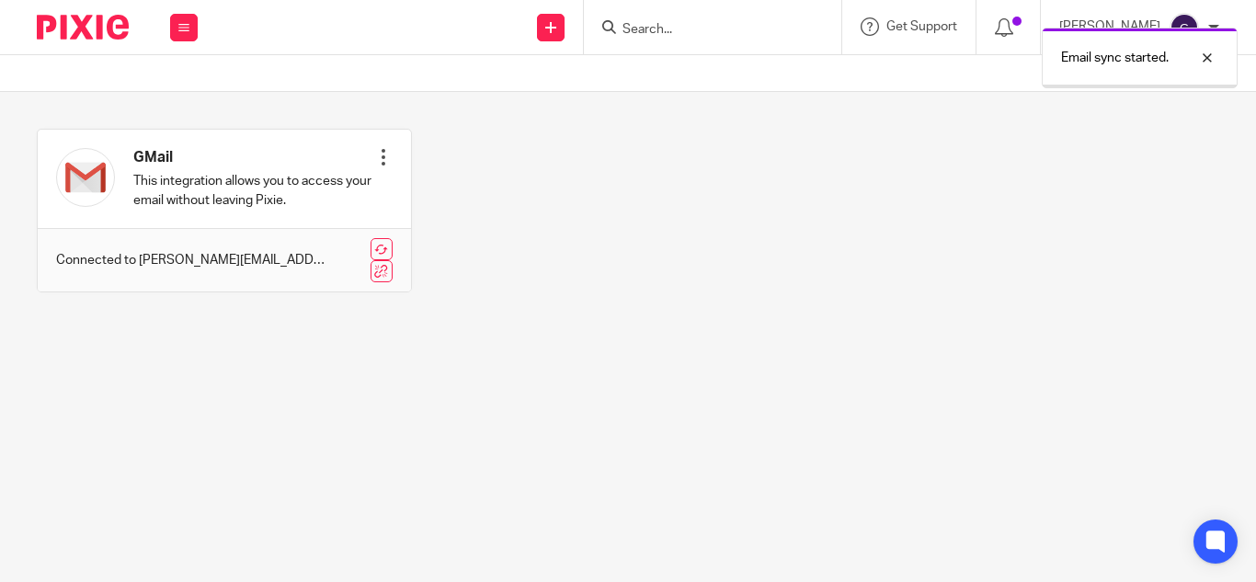 Image resolution: width=1256 pixels, height=582 pixels. Describe the element at coordinates (85, 177) in the screenshot. I see `img: gmail.svg` at that location.